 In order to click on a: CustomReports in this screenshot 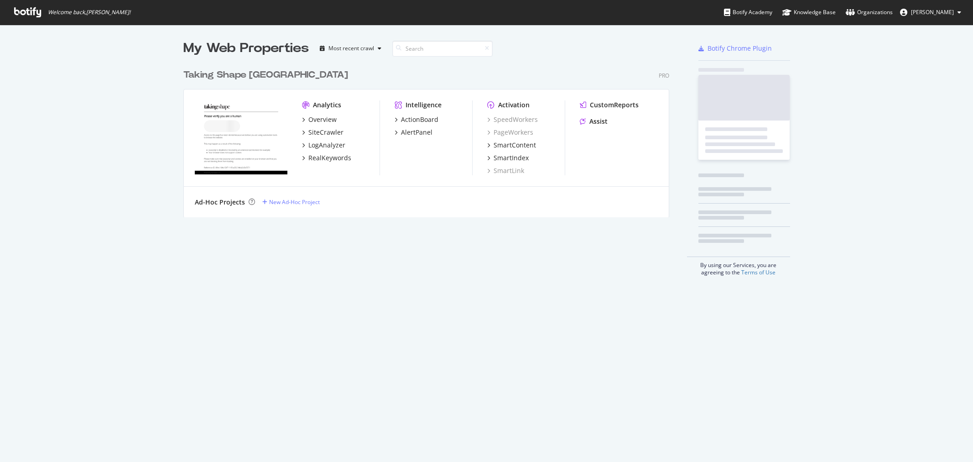, I will do `click(609, 105)`.